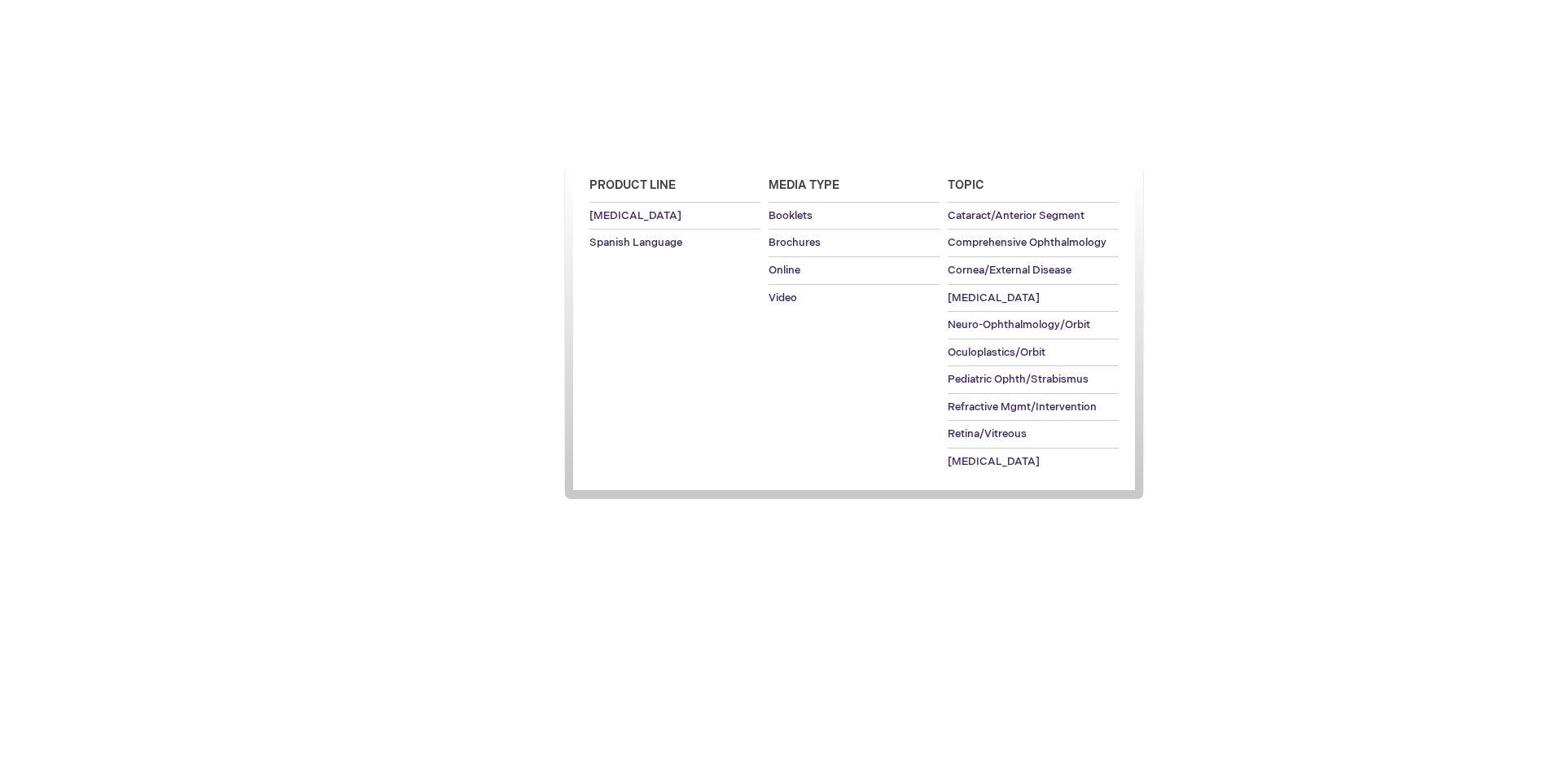 The width and height of the screenshot is (1551, 766). I want to click on span: Comprehensive Ophthalmology, so click(1027, 243).